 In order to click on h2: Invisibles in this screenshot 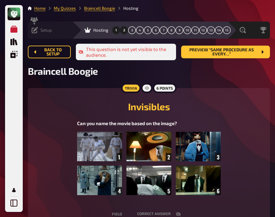, I will do `click(149, 106)`.